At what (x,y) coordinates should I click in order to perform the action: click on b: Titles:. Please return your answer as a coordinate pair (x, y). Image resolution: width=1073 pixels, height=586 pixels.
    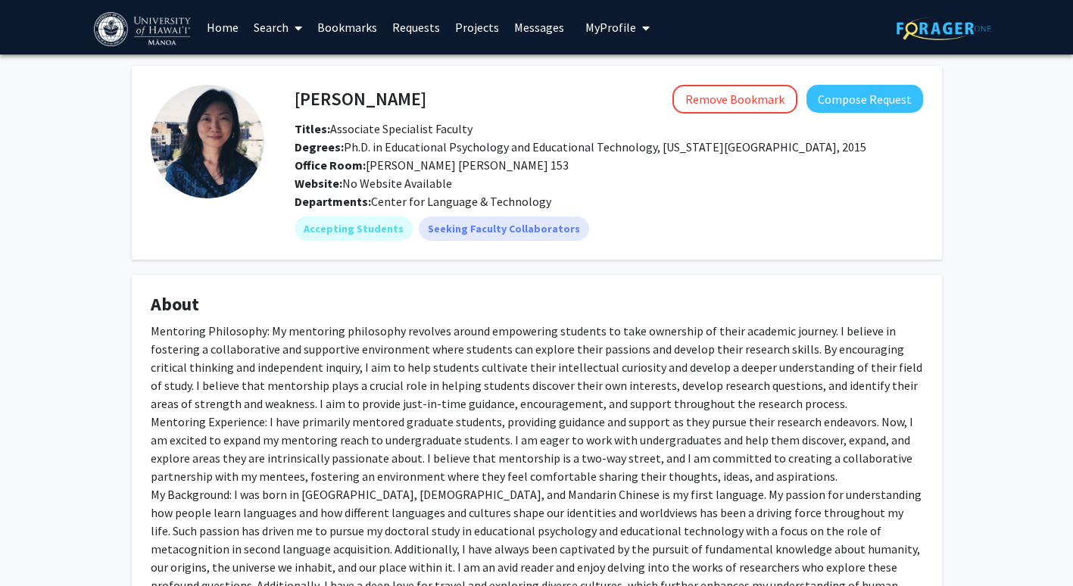
    Looking at the image, I should click on (312, 129).